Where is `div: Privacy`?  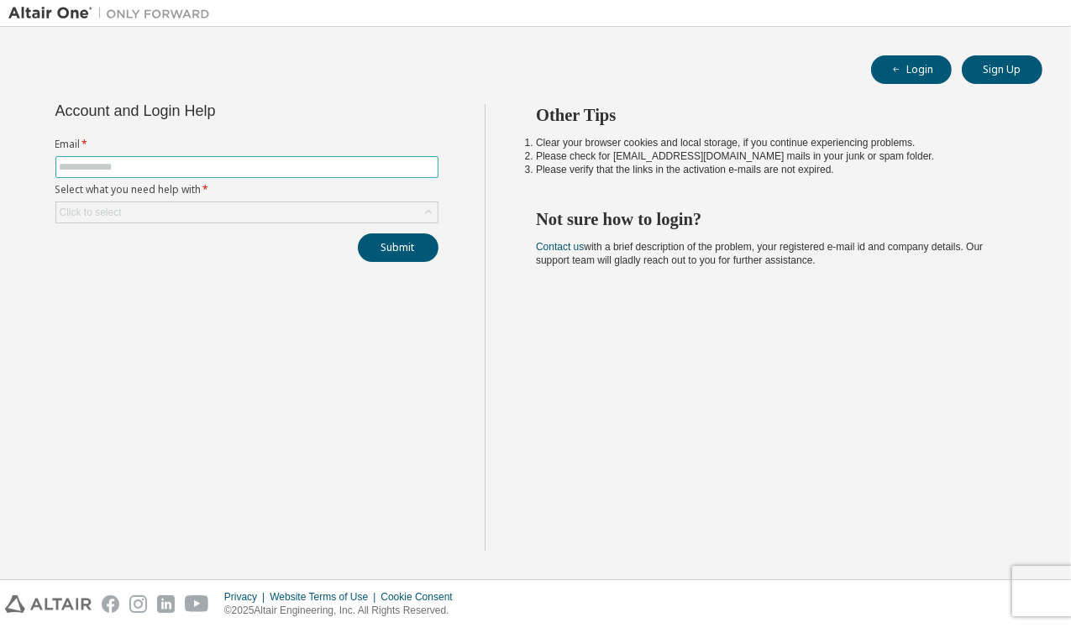
div: Privacy is located at coordinates (247, 597).